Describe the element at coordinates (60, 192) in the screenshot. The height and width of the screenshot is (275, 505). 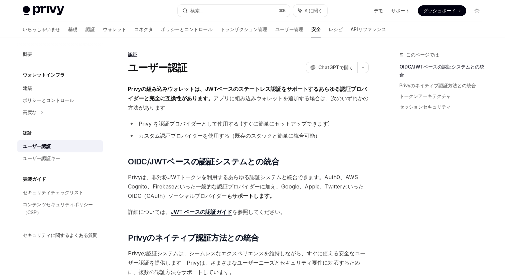
I see `a: セキュリティチェックリスト` at that location.